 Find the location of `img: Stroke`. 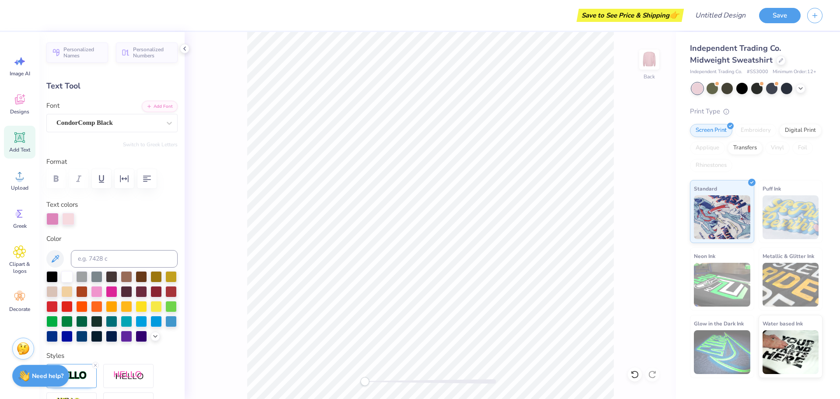

img: Stroke is located at coordinates (72, 375).